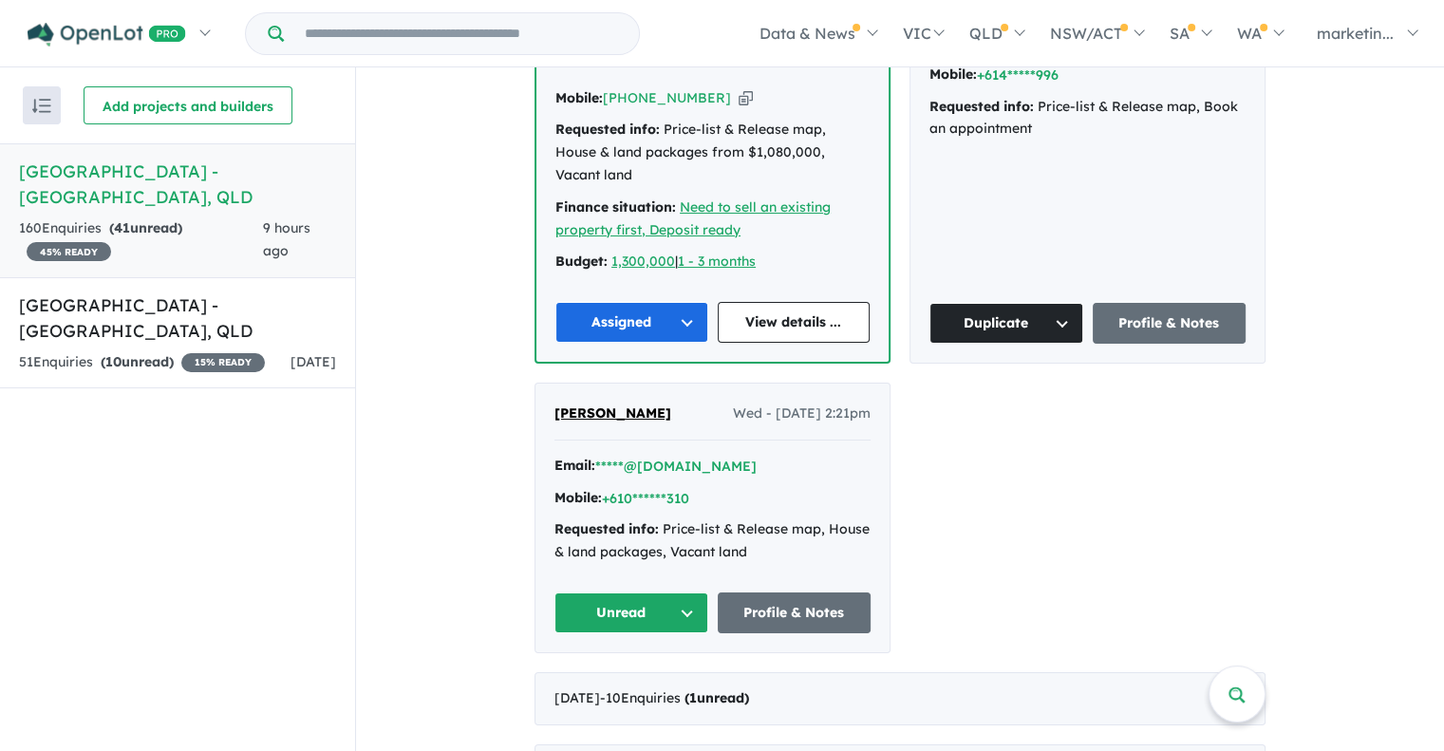 Image resolution: width=1444 pixels, height=751 pixels. What do you see at coordinates (188, 105) in the screenshot?
I see `button: Add projects and builders` at bounding box center [188, 105].